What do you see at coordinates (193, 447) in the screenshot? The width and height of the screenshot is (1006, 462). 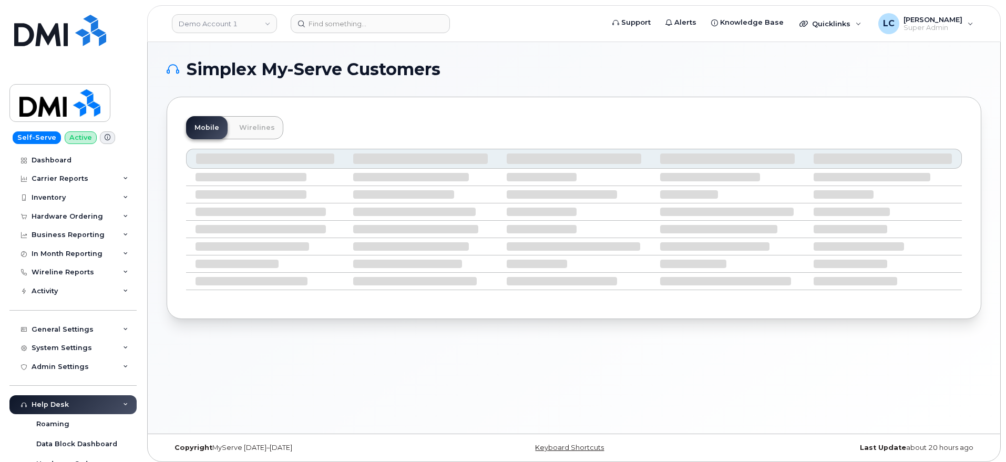 I see `strong: Copyright` at bounding box center [193, 447].